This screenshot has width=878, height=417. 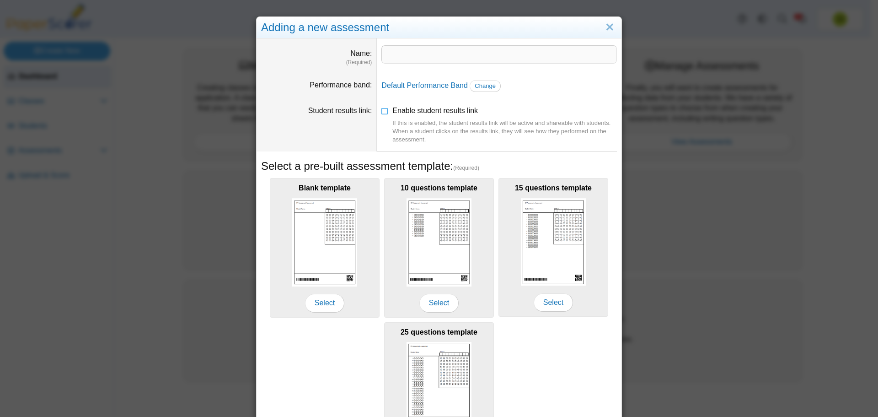 What do you see at coordinates (439, 332) in the screenshot?
I see `b: 25 questions template` at bounding box center [439, 332].